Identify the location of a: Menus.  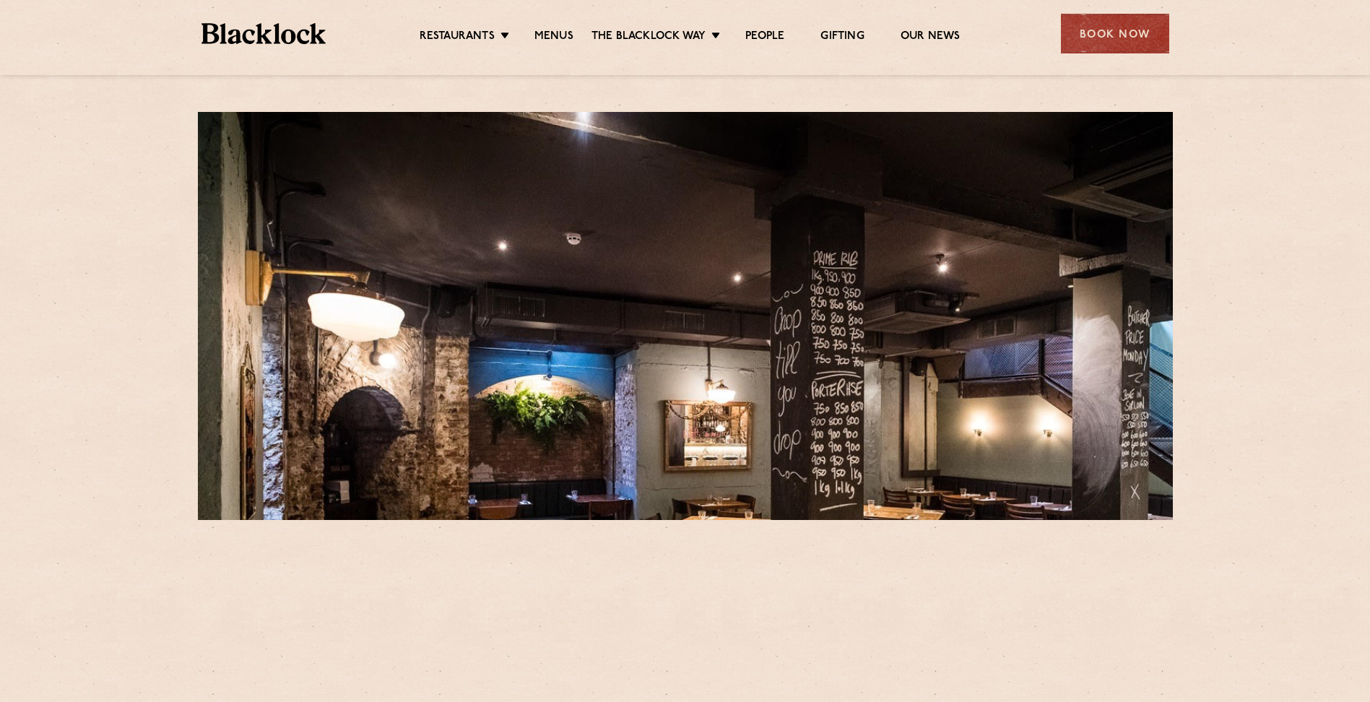
(554, 38).